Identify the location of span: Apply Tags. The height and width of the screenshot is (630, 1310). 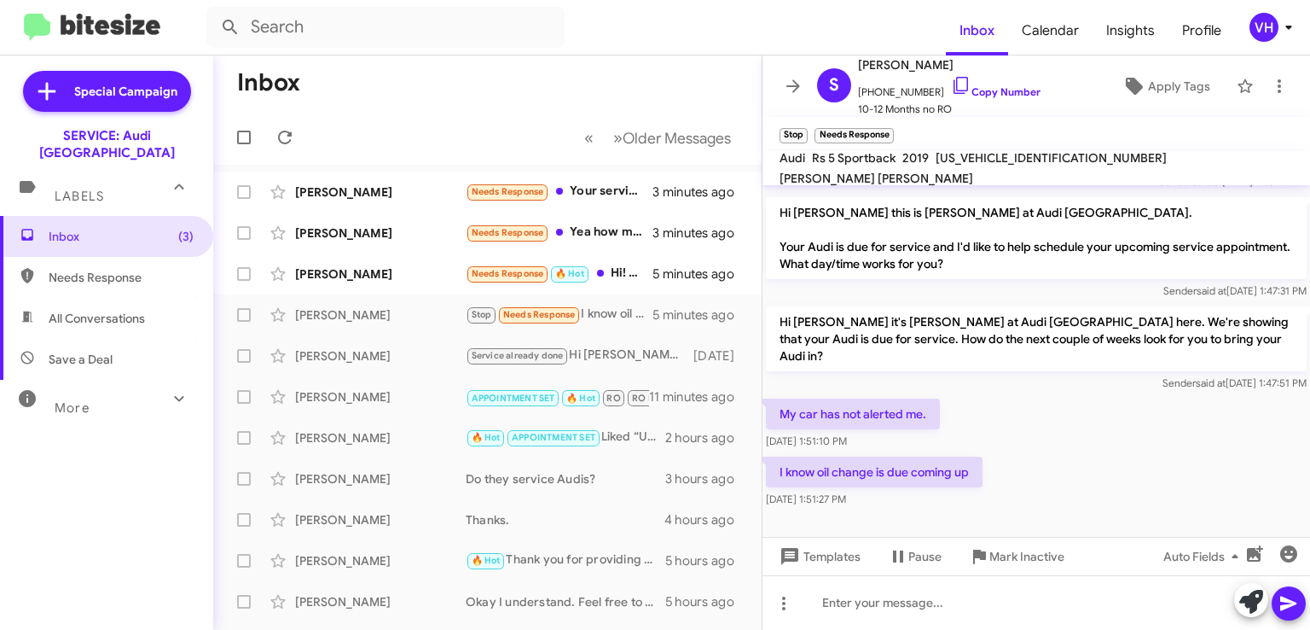
(1179, 86).